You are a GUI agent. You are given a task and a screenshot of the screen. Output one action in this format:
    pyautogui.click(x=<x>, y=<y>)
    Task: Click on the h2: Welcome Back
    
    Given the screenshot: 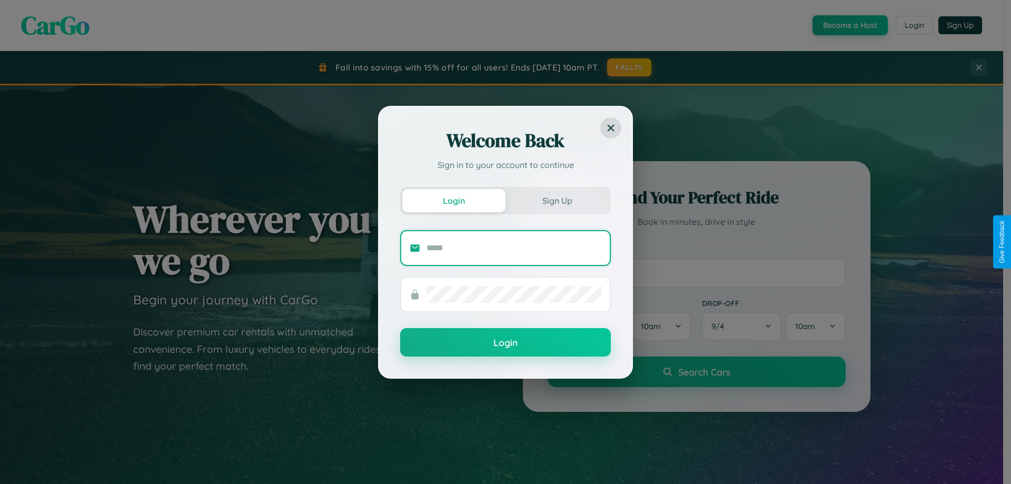 What is the action you would take?
    pyautogui.click(x=505, y=141)
    